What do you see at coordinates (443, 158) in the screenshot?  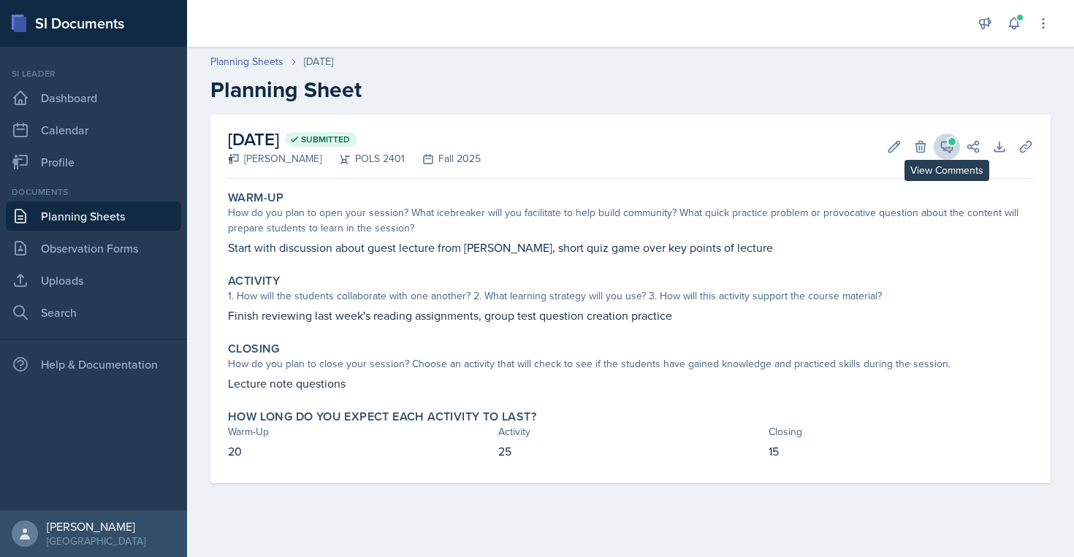 I see `div: Fall 2025` at bounding box center [443, 158].